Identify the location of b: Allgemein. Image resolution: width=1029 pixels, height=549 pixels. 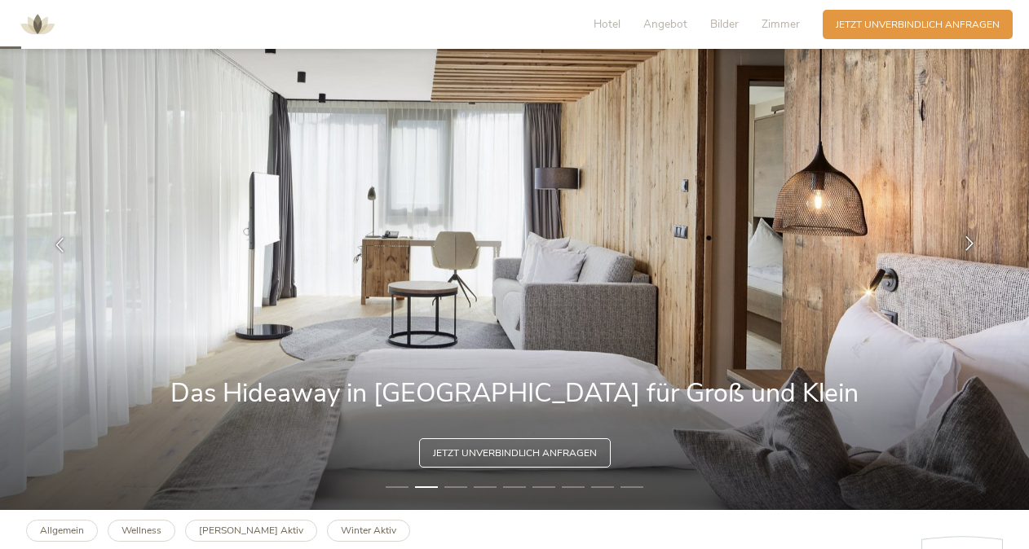
(62, 531).